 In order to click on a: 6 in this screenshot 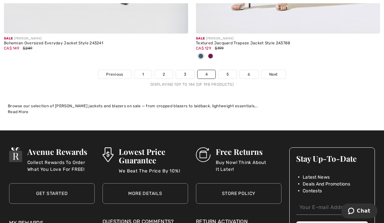, I will do `click(249, 74)`.